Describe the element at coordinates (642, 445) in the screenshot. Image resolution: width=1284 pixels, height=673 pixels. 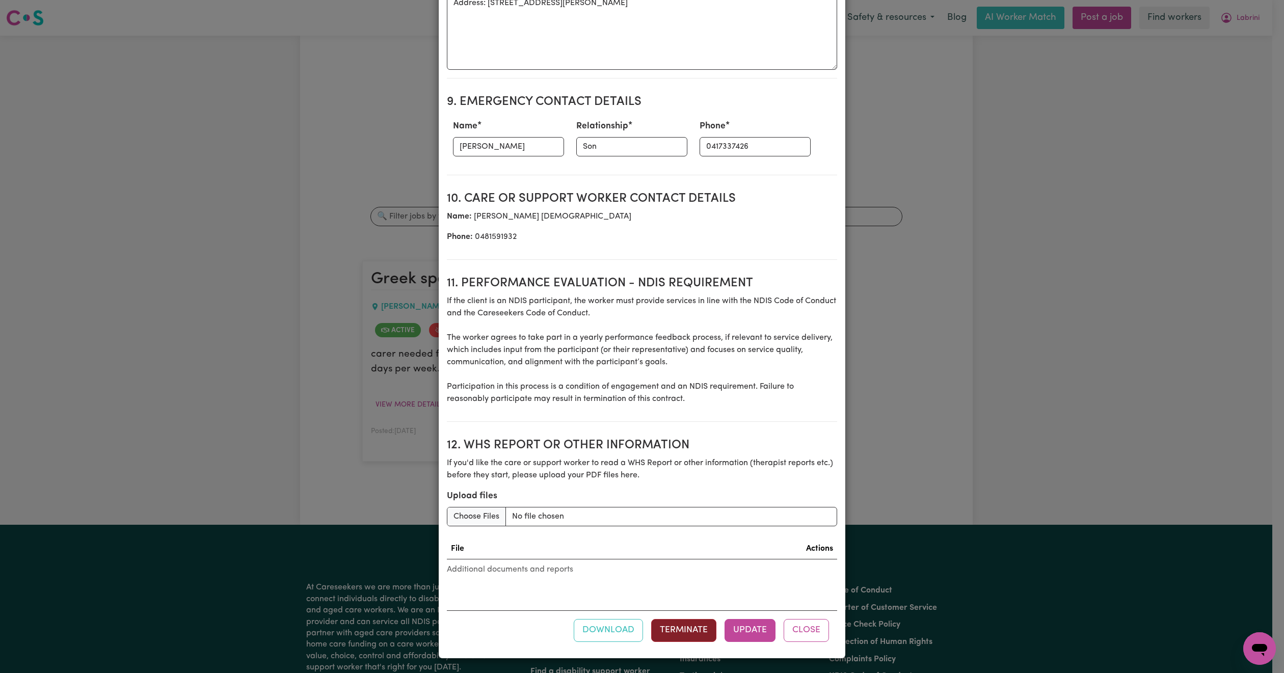
I see `h2: 12. WHS Report or Other Information` at that location.